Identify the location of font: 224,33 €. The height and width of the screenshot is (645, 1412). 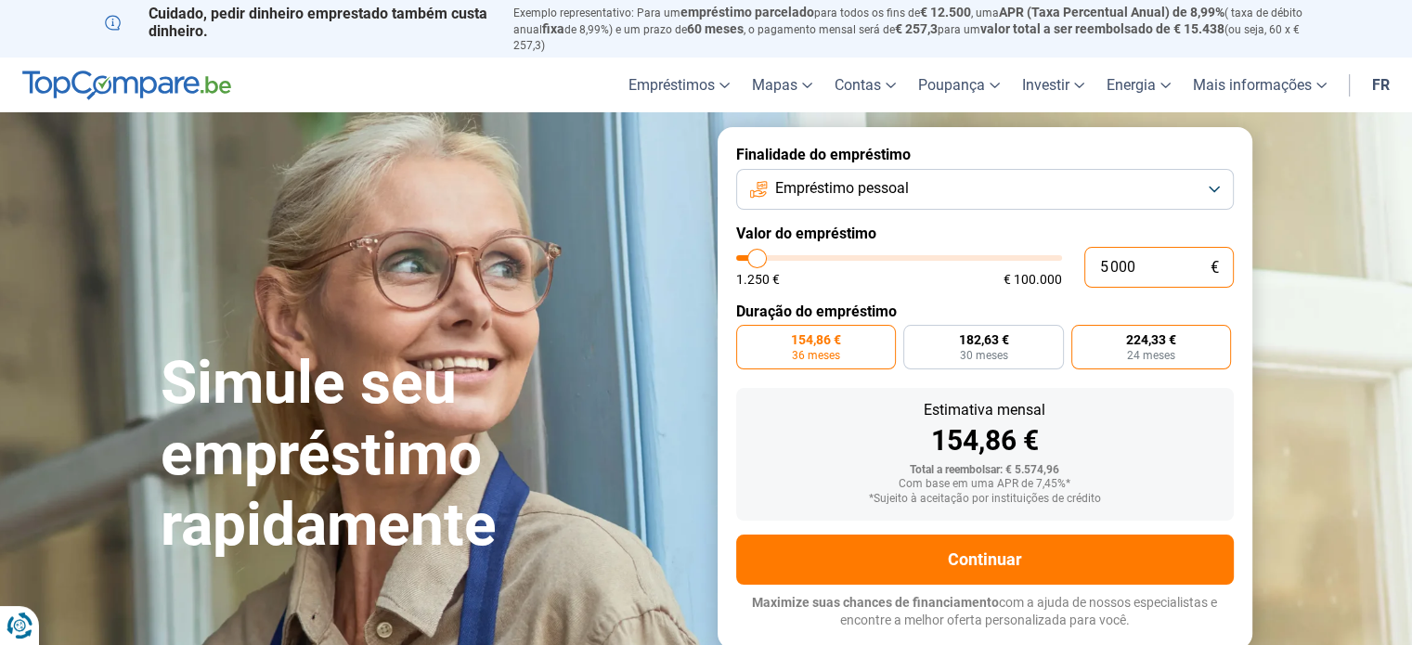
(1151, 340).